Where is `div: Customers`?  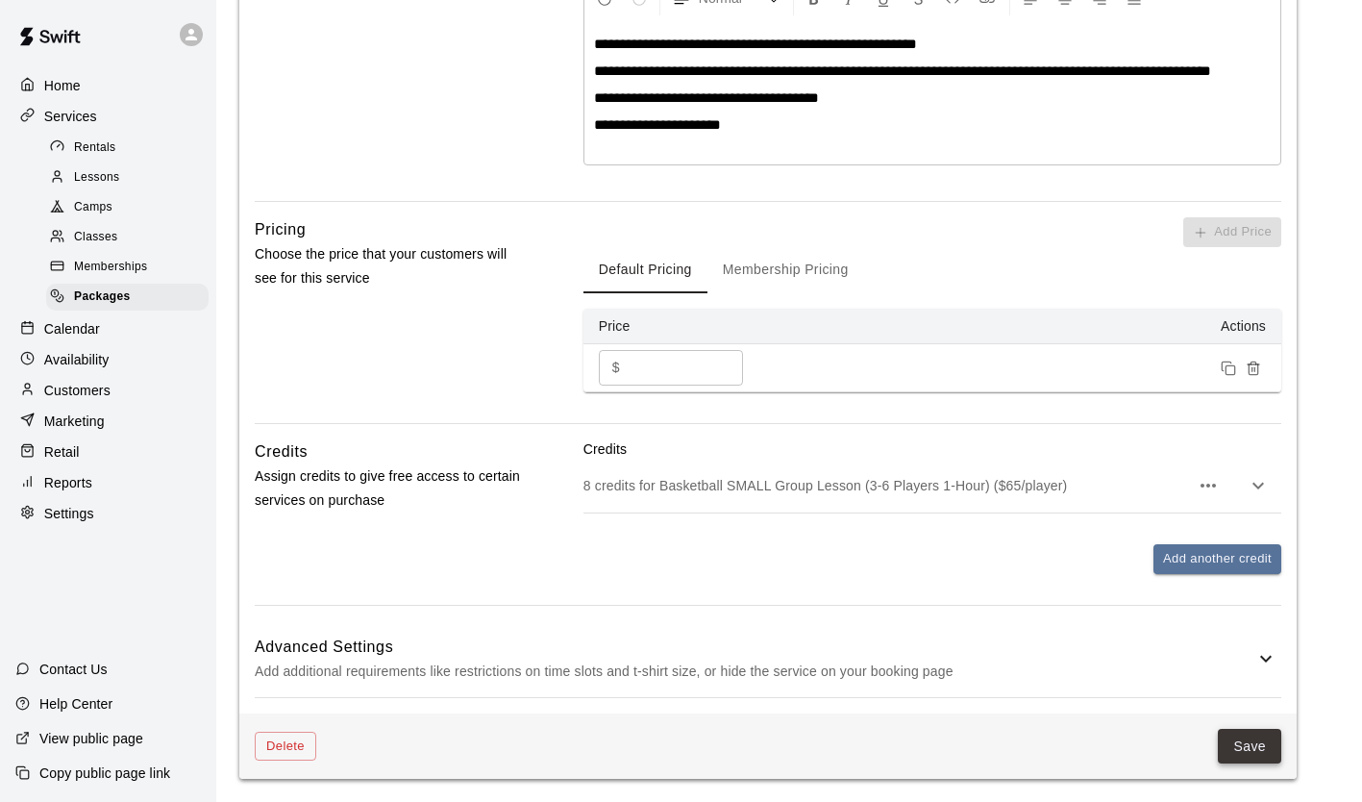
div: Customers is located at coordinates (108, 390).